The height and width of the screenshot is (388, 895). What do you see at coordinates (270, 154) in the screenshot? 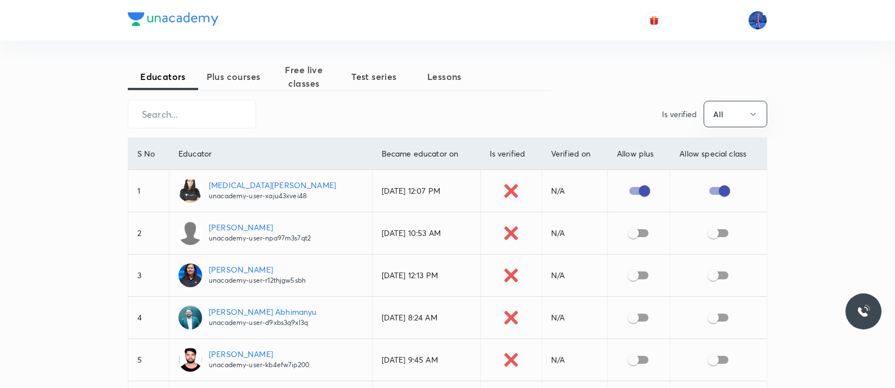
I see `th: Educator` at bounding box center [270, 154].